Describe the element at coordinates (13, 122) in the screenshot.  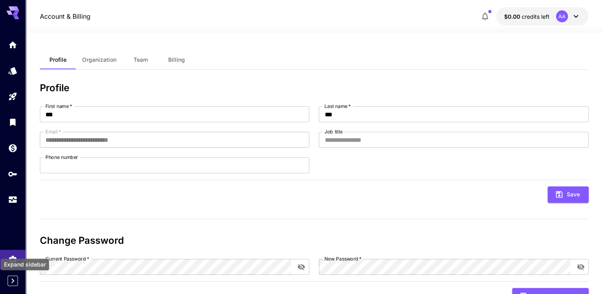
I see `div: Library` at that location.